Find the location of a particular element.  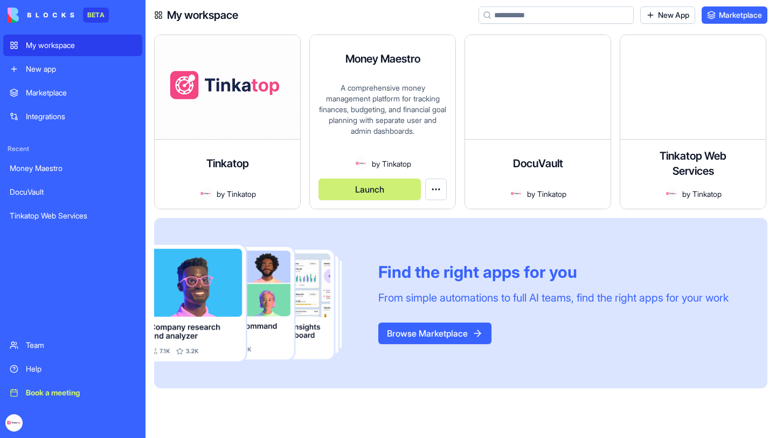

div: Marketplace is located at coordinates (81, 93).